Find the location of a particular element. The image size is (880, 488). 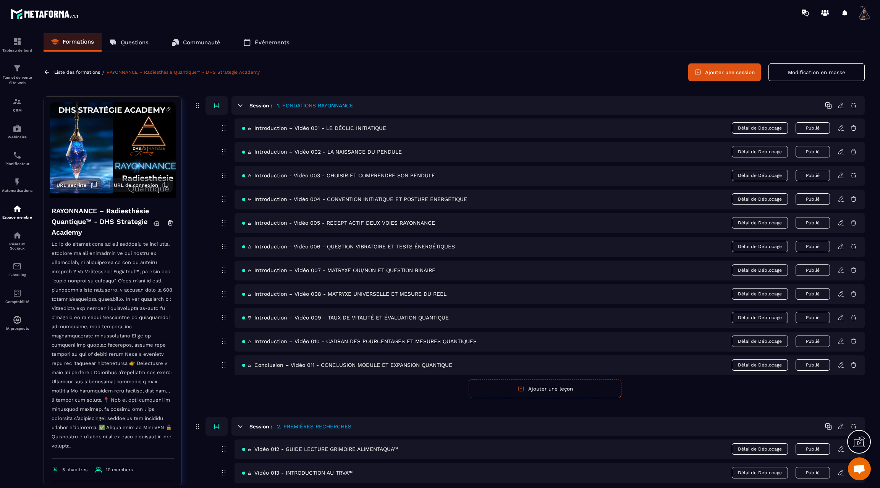

a: Questions is located at coordinates (129, 42).